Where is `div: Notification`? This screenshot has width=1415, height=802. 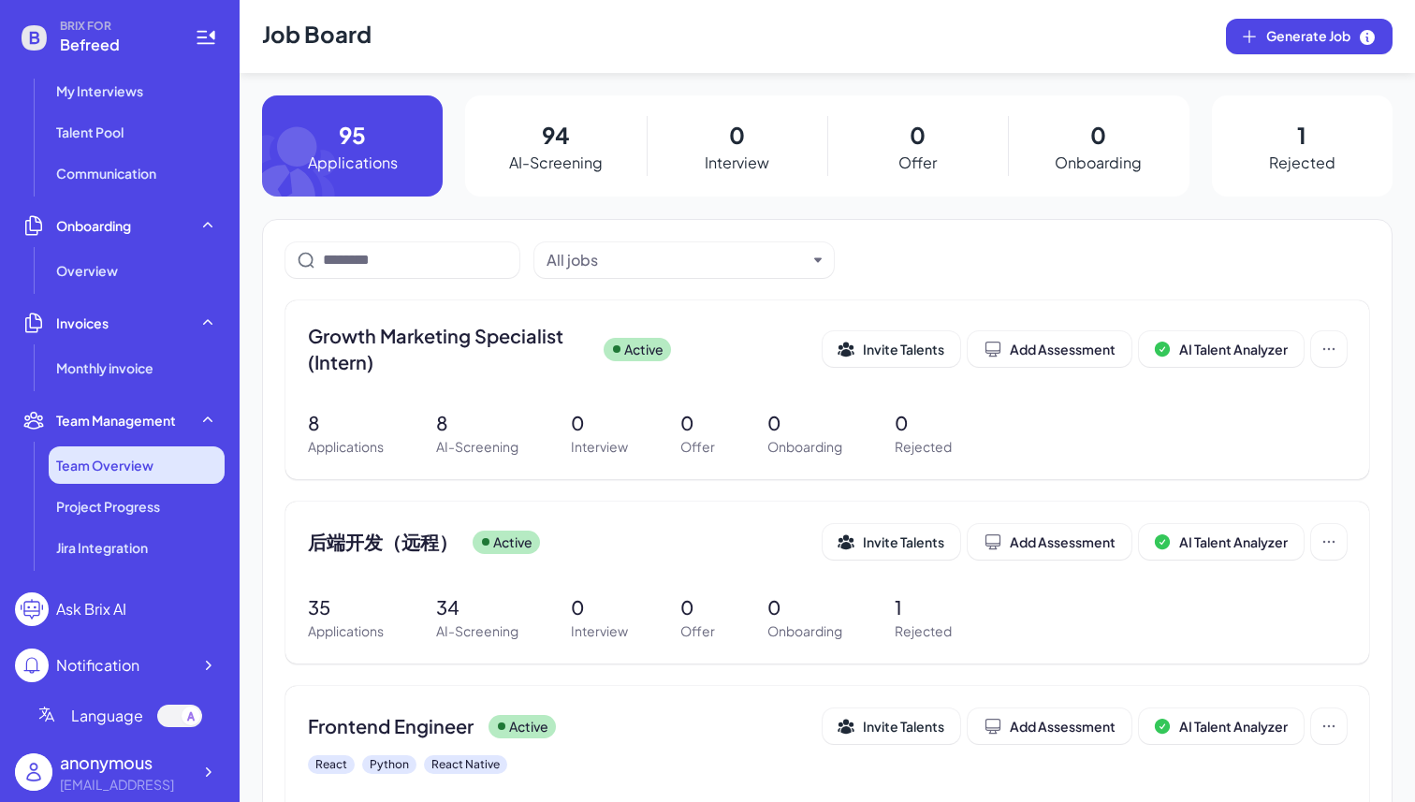
div: Notification is located at coordinates (97, 665).